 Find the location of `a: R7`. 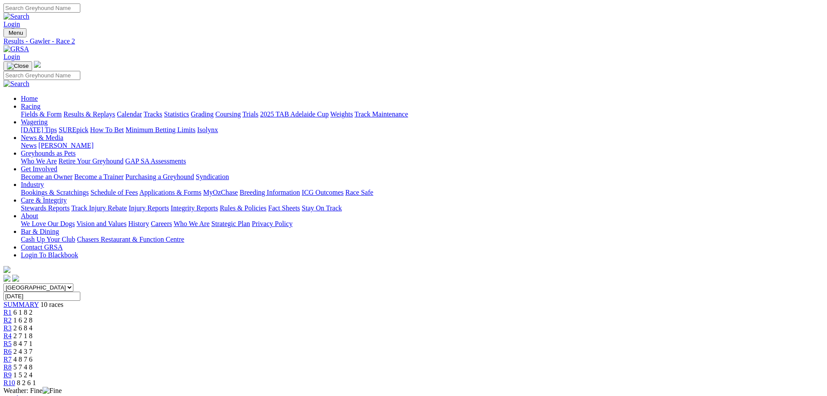

a: R7 is located at coordinates (7, 359).